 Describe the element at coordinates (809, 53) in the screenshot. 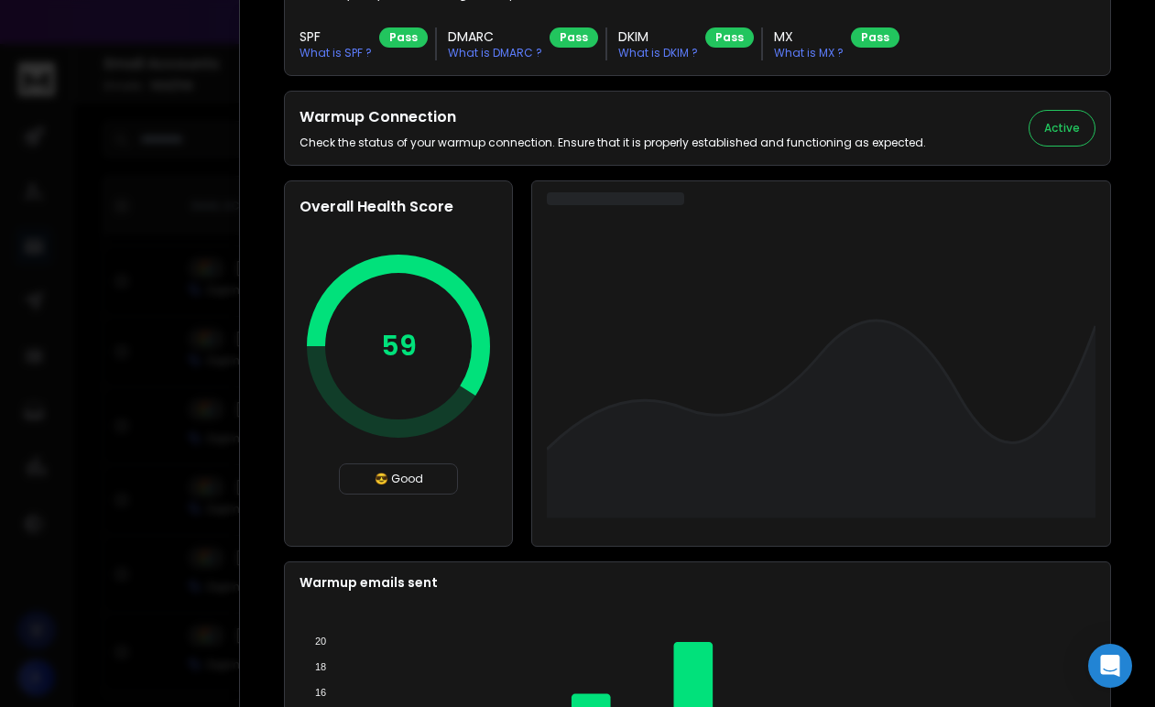

I see `p: What is MX ?` at that location.